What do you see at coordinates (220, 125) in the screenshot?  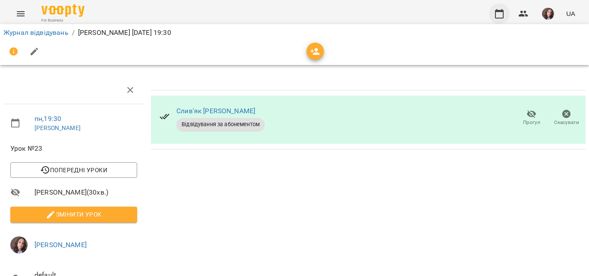 I see `span: Відвідування за абонементом` at bounding box center [220, 125].